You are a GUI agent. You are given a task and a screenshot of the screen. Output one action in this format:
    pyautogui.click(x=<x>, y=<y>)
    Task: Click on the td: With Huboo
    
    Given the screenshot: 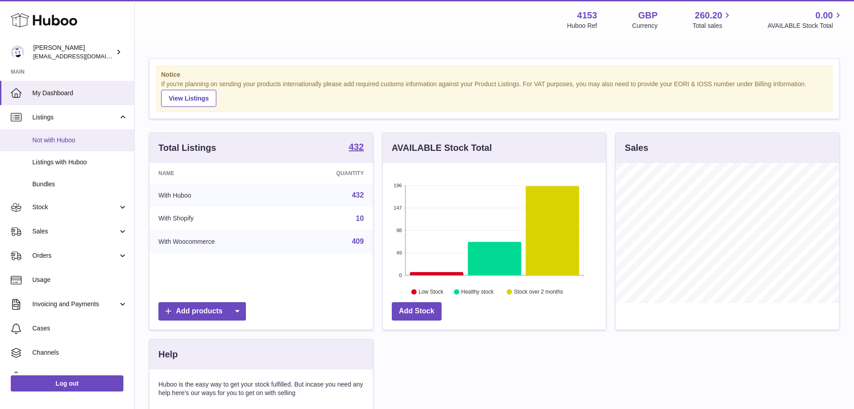 What is the action you would take?
    pyautogui.click(x=219, y=195)
    